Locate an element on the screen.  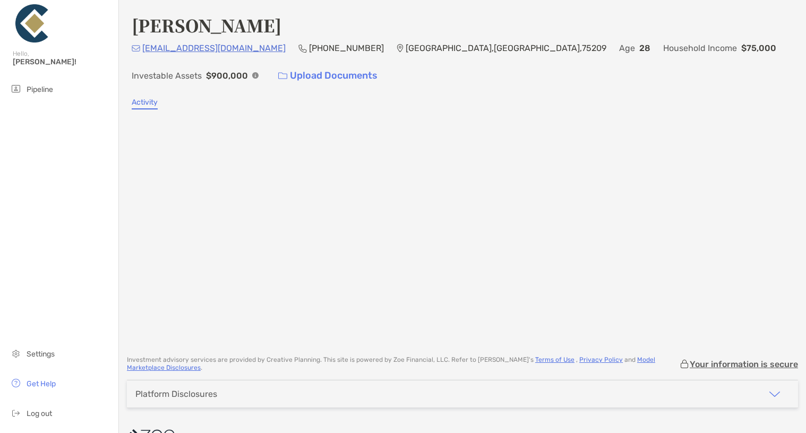
p: Investment advisory services are provided by Creative Planning . This site is powered by Zoe Fina... is located at coordinates (403, 364).